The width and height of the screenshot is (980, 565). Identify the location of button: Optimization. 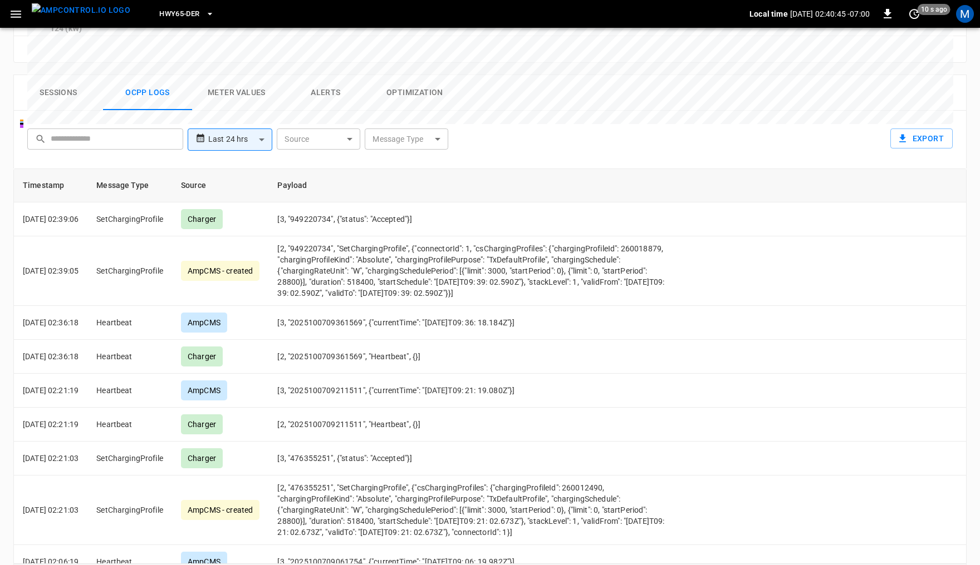
(415, 93).